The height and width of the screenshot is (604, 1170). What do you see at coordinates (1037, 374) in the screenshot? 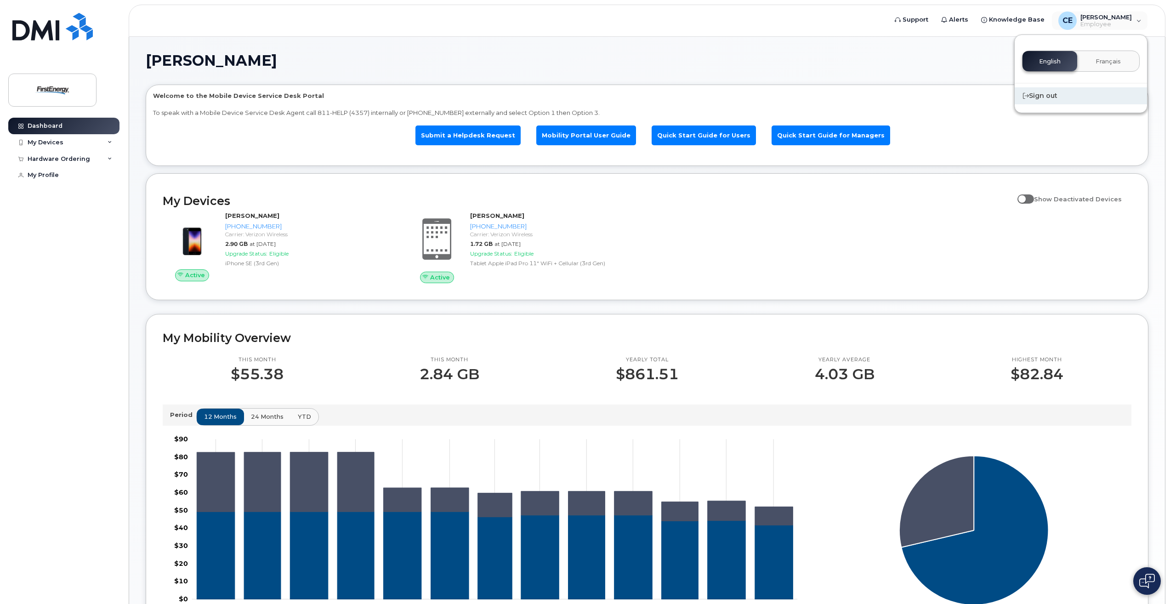
I see `p: $82.84` at bounding box center [1037, 374].